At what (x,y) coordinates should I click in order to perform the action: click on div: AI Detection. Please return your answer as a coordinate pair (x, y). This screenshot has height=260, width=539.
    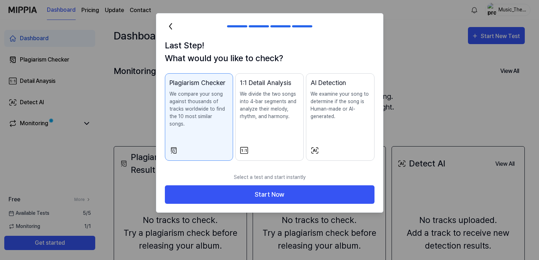
    Looking at the image, I should click on (340, 82).